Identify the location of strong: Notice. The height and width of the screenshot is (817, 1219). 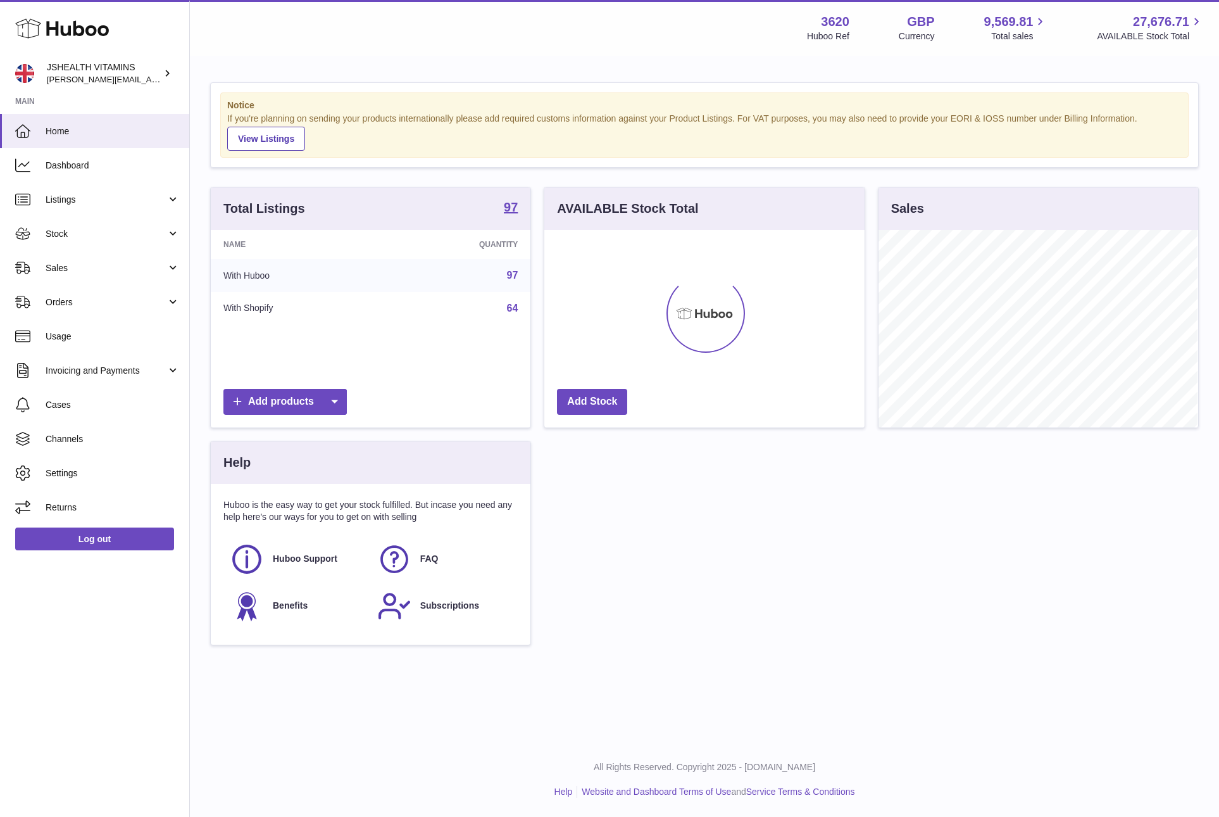
(705, 105).